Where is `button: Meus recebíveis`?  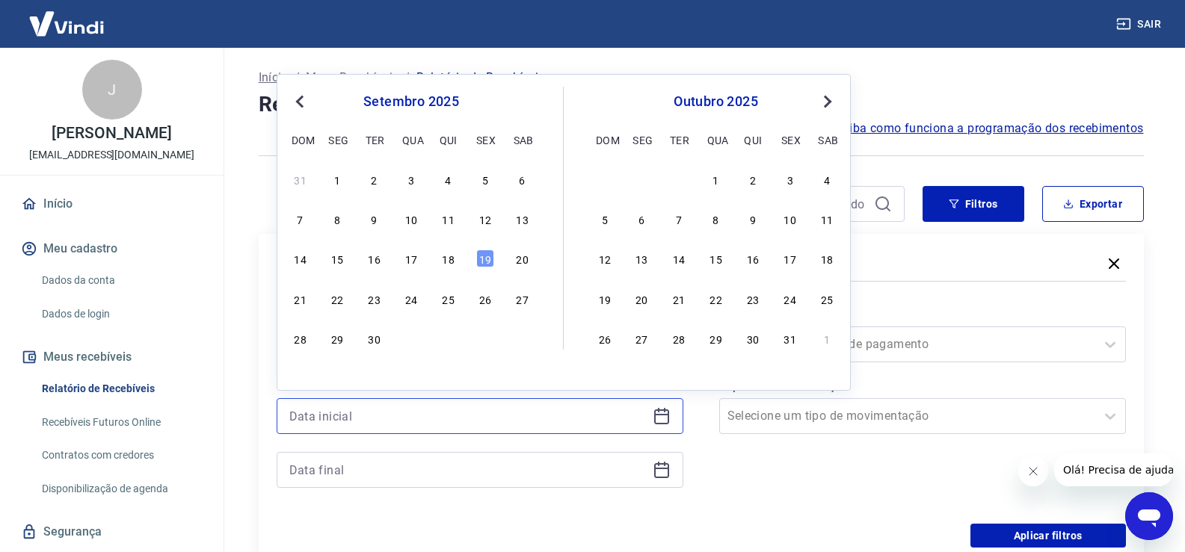
button: Meus recebíveis is located at coordinates (111, 357).